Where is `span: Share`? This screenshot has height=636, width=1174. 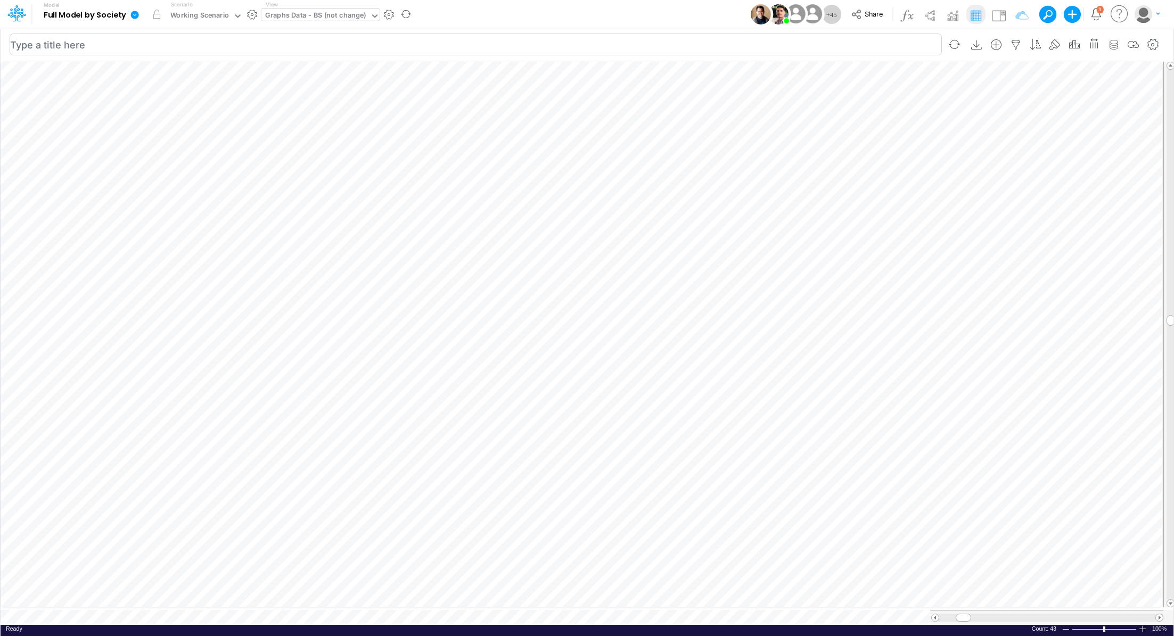 span: Share is located at coordinates (874, 13).